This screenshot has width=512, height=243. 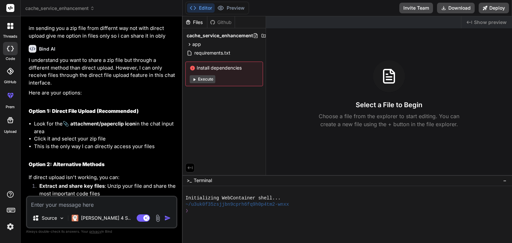 What do you see at coordinates (10, 132) in the screenshot?
I see `label: Upload` at bounding box center [10, 132].